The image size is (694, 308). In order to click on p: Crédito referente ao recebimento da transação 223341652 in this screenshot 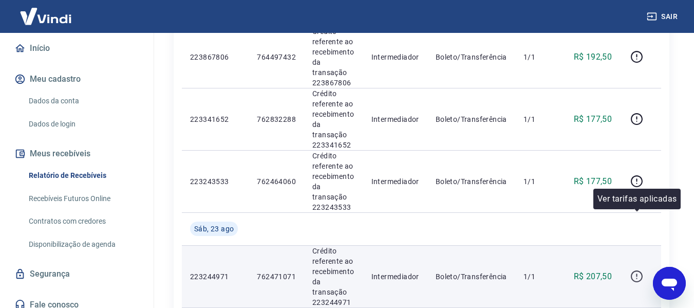, I will do `click(333, 119)`.